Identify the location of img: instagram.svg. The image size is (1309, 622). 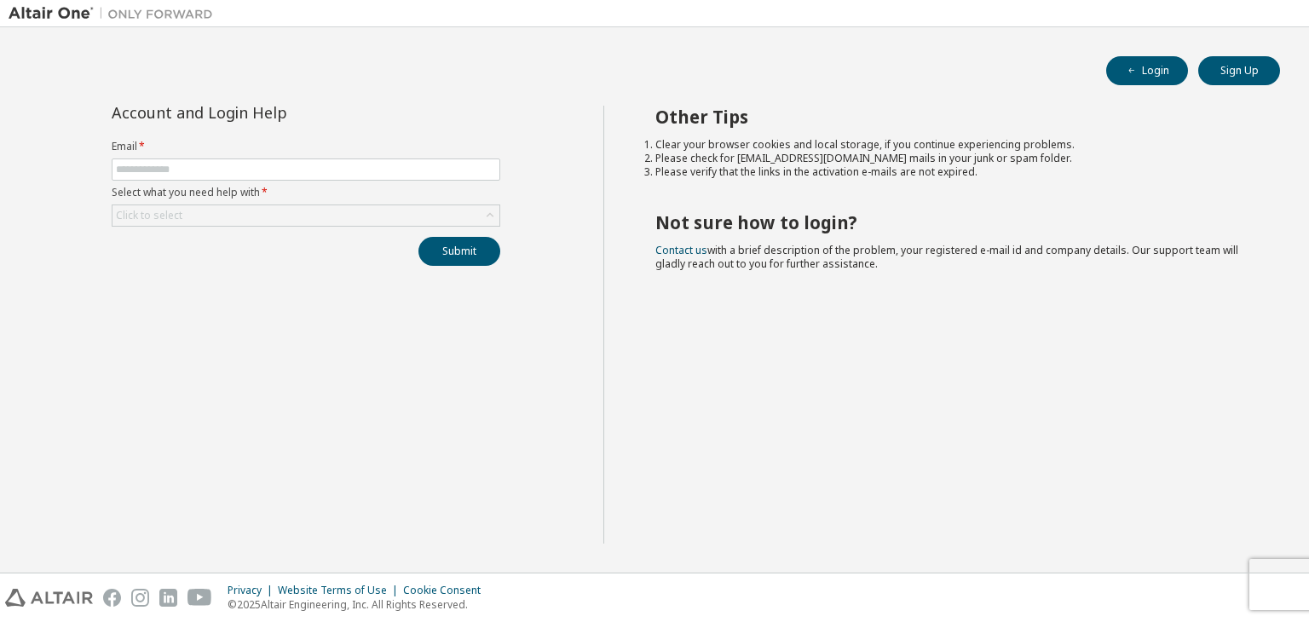
(140, 597).